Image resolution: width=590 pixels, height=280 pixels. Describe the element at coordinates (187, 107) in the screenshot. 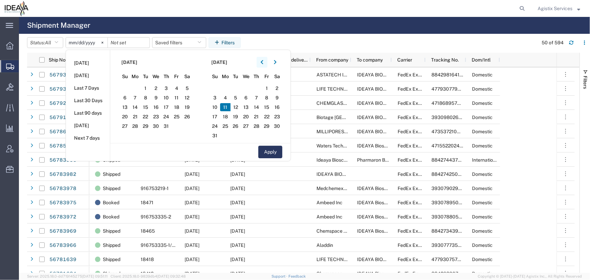

I see `span: 19` at that location.